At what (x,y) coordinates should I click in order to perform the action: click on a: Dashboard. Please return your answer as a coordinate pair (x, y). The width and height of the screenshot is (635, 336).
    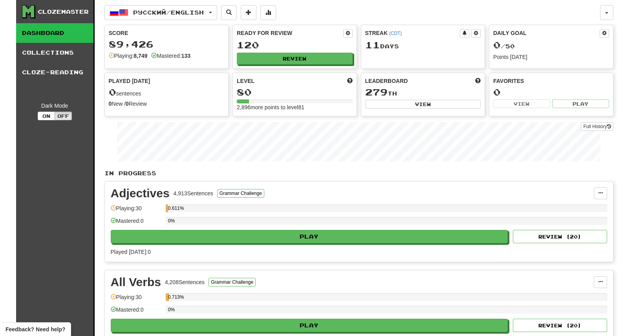
    Looking at the image, I should click on (55, 33).